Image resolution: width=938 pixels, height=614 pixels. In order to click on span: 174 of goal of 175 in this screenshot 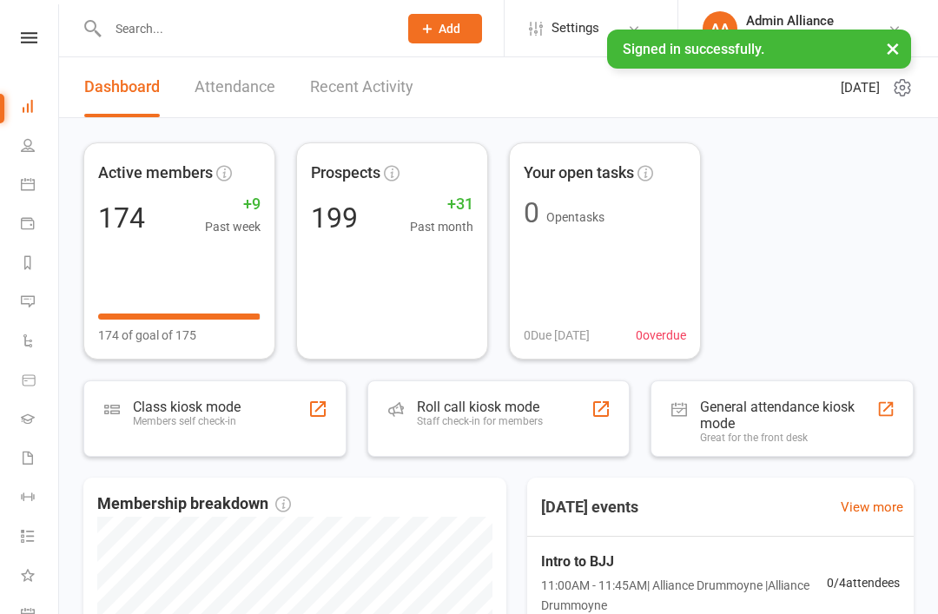, I will do `click(147, 335)`.